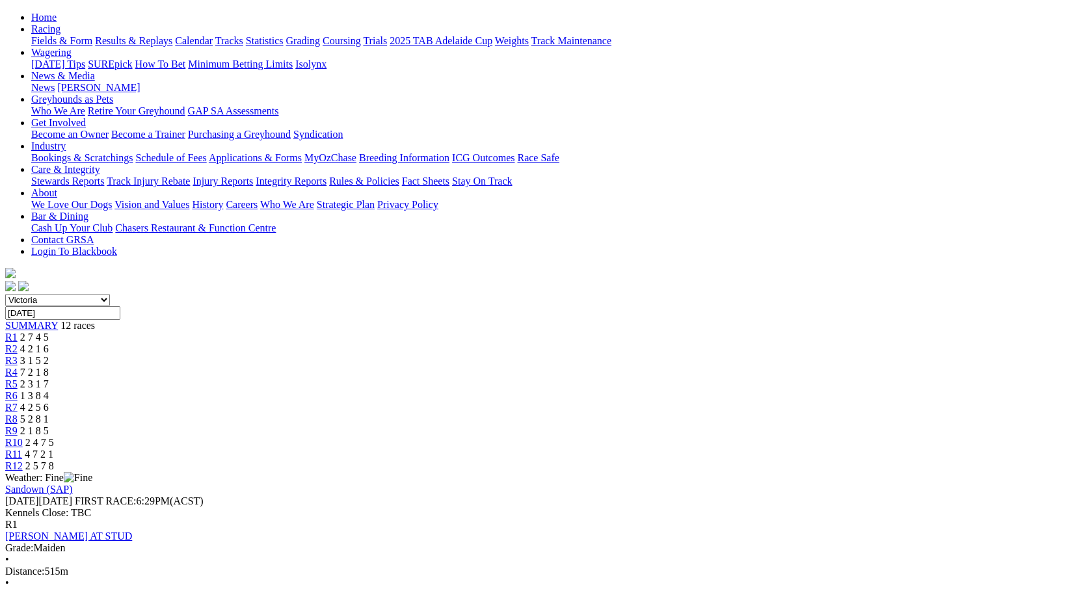 This screenshot has width=1068, height=589. Describe the element at coordinates (342, 40) in the screenshot. I see `a: Coursing` at that location.